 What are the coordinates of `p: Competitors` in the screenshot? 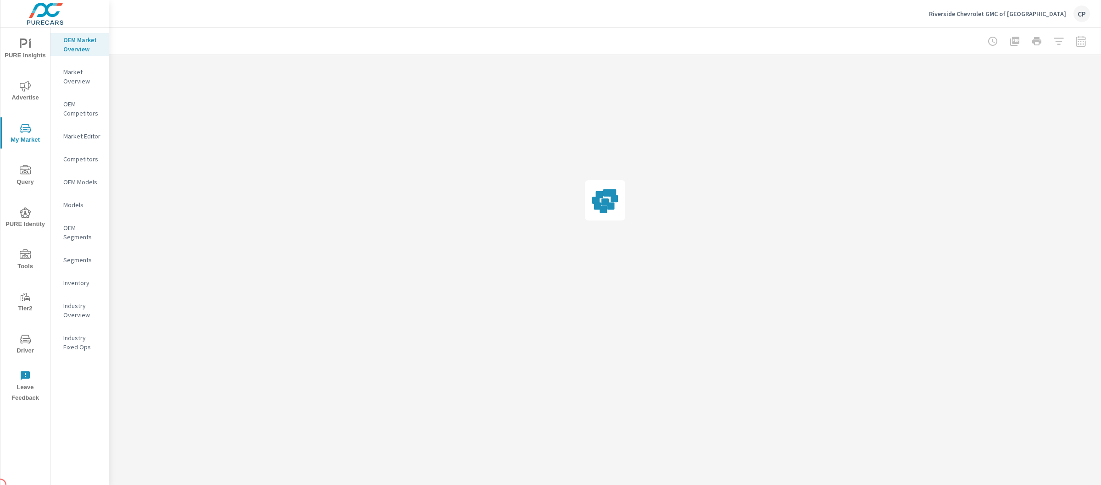 It's located at (82, 159).